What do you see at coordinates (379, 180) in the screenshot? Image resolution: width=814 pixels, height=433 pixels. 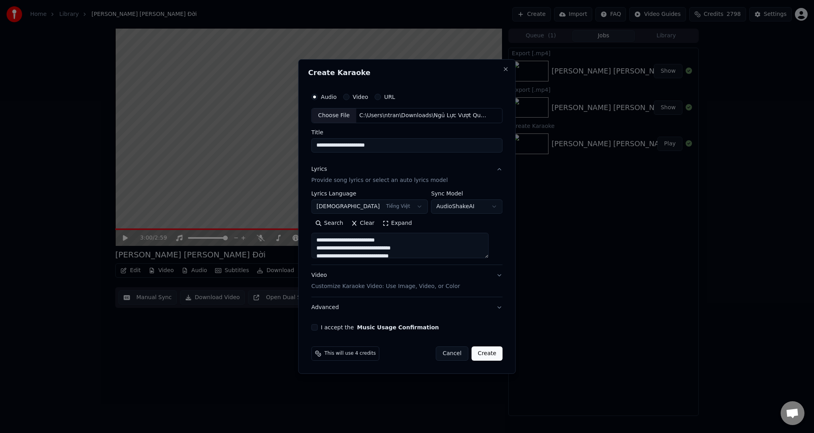 I see `p: Provide song lyrics or select an auto lyrics model` at bounding box center [379, 180].